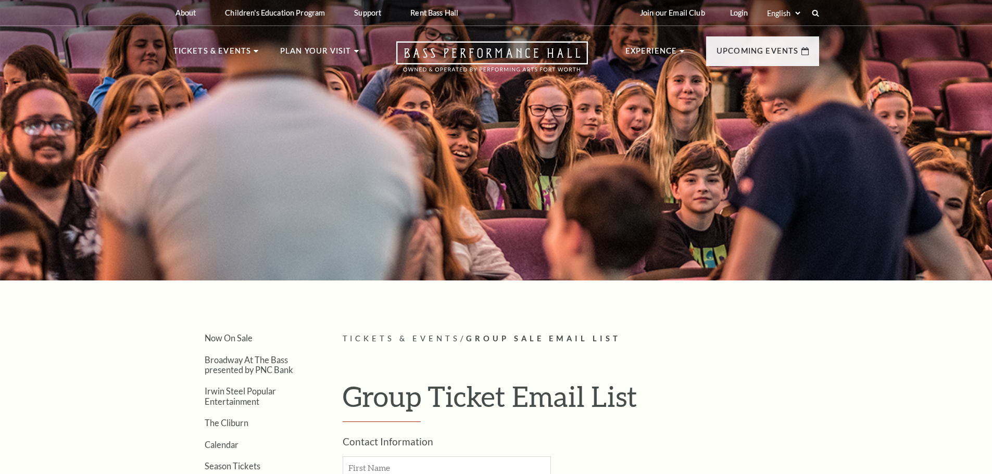 This screenshot has height=474, width=992. Describe the element at coordinates (240, 396) in the screenshot. I see `a: Irwin Steel Popular Entertainment` at that location.